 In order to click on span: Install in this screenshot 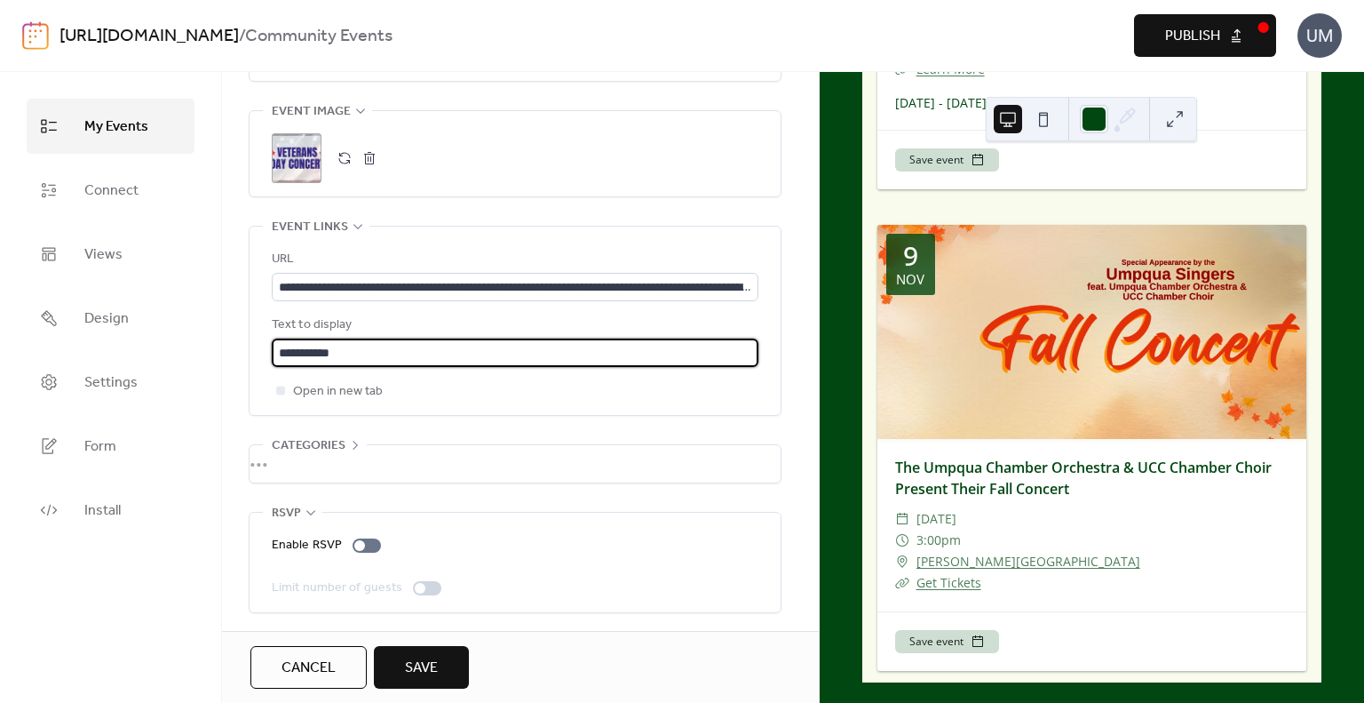, I will do `click(102, 511)`.